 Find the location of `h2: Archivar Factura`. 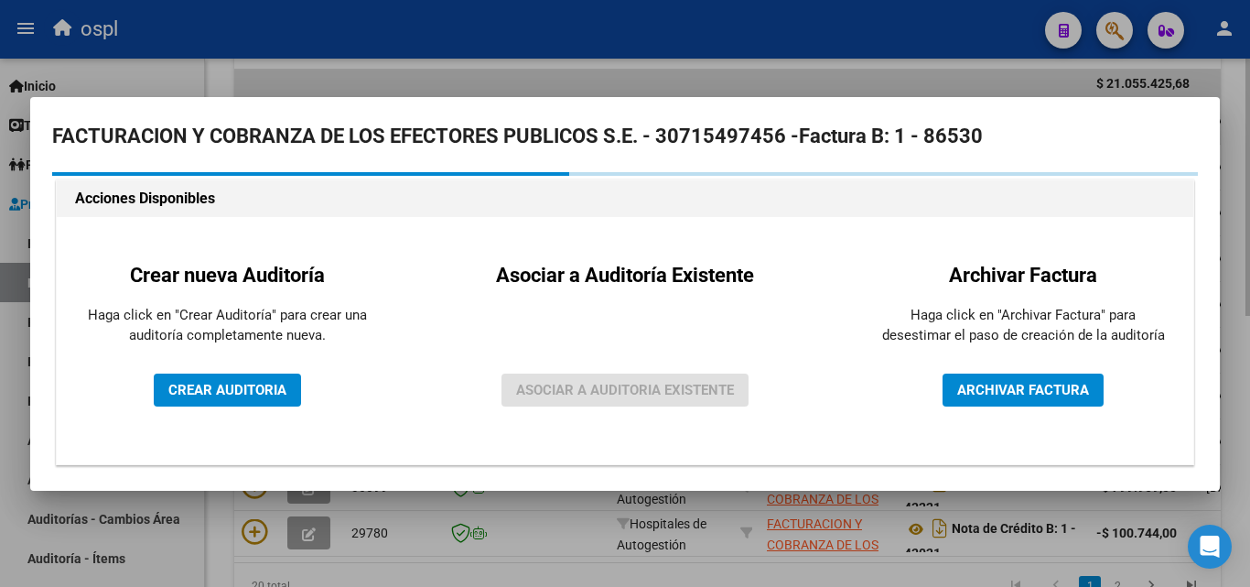

h2: Archivar Factura is located at coordinates (1023, 274).